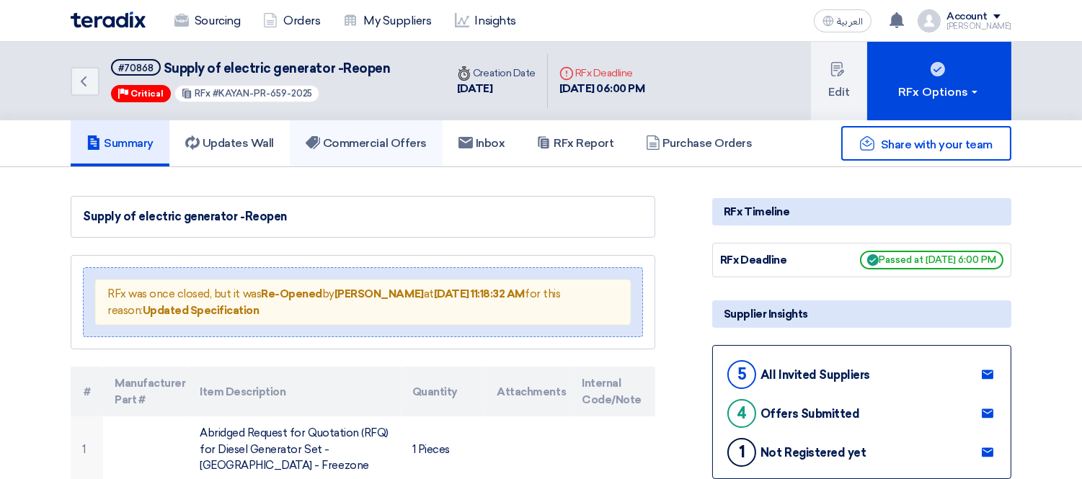 This screenshot has width=1082, height=479. I want to click on a: My Suppliers, so click(387, 21).